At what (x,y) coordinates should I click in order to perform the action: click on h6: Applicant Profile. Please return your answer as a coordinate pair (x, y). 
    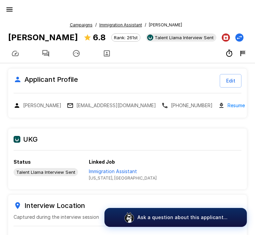
    Looking at the image, I should click on (46, 80).